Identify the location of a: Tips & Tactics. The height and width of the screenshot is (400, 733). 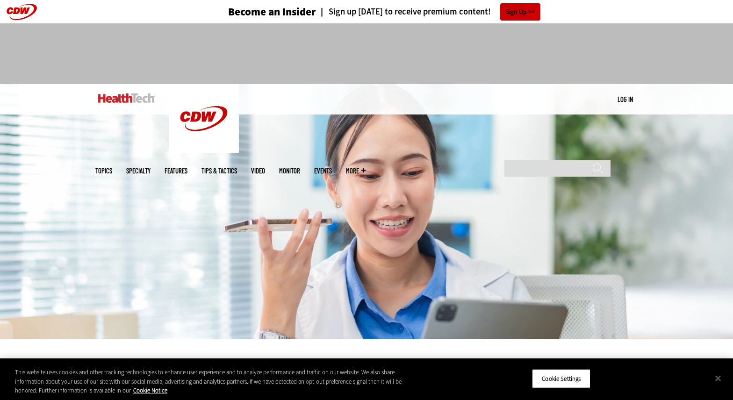
(219, 171).